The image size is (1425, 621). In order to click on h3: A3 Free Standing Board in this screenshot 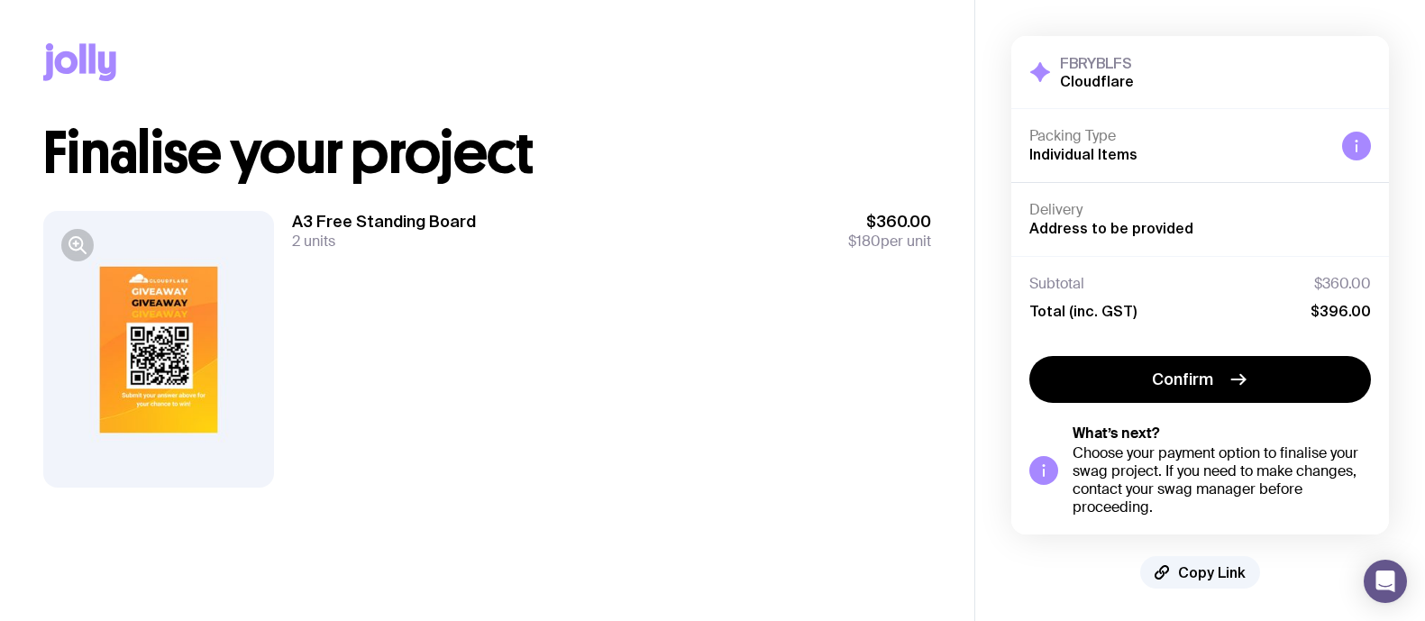, I will do `click(384, 222)`.